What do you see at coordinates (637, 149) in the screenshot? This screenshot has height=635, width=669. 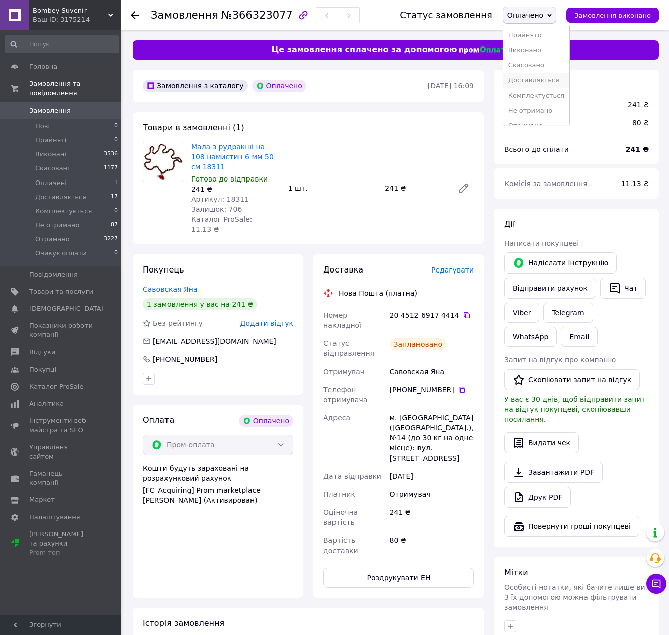 I see `b: 241 ₴` at bounding box center [637, 149].